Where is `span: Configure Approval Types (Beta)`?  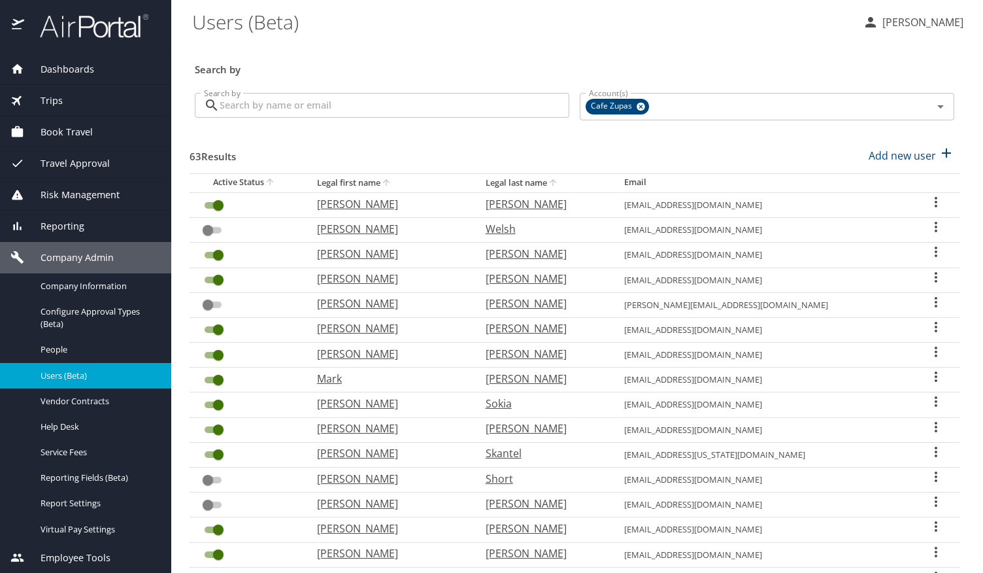 span: Configure Approval Types (Beta) is located at coordinates (98, 318).